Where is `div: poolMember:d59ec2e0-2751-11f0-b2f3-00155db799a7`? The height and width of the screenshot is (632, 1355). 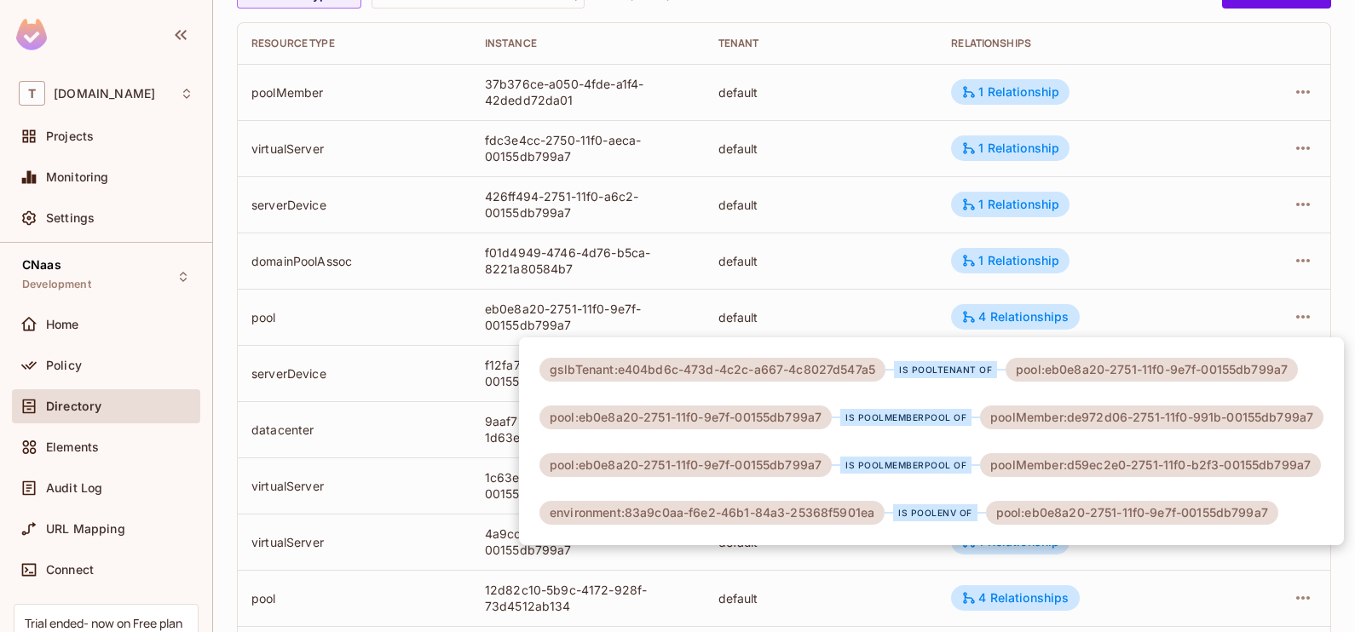 div: poolMember:d59ec2e0-2751-11f0-b2f3-00155db799a7 is located at coordinates (1151, 465).